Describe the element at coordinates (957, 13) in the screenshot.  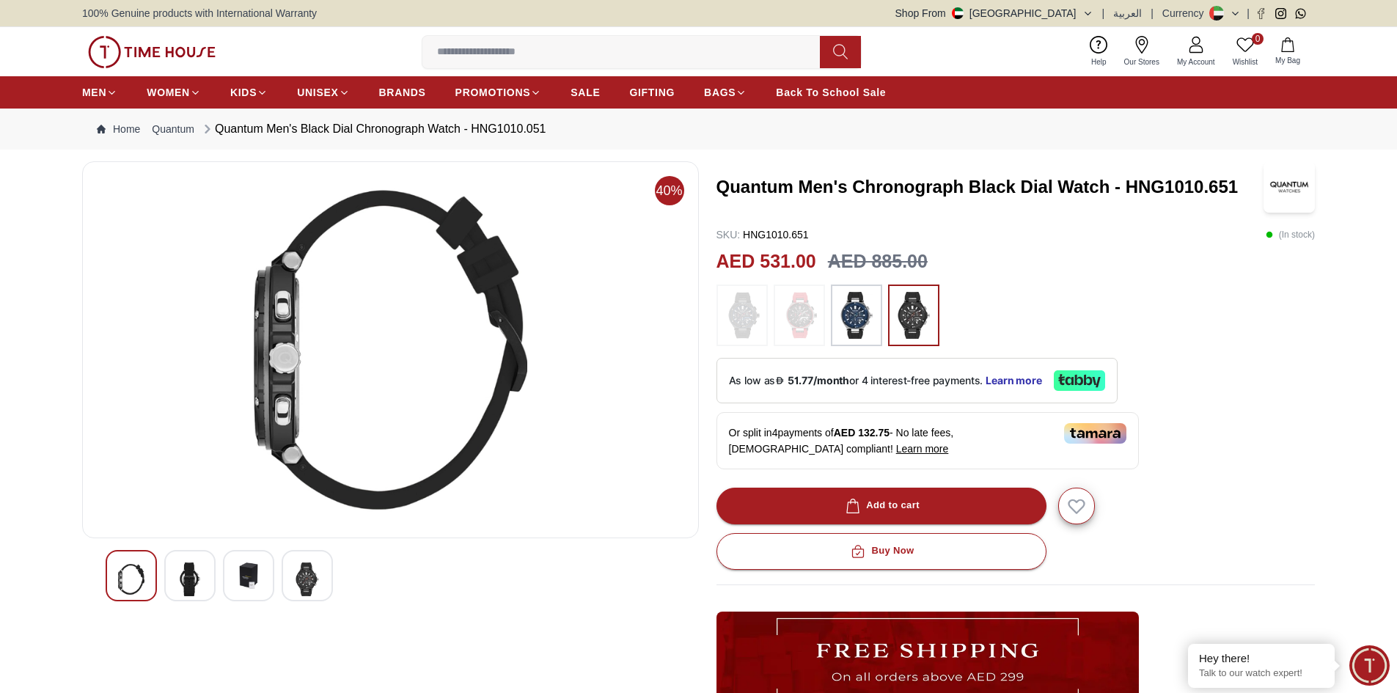
I see `img: United Arab Emirates` at that location.